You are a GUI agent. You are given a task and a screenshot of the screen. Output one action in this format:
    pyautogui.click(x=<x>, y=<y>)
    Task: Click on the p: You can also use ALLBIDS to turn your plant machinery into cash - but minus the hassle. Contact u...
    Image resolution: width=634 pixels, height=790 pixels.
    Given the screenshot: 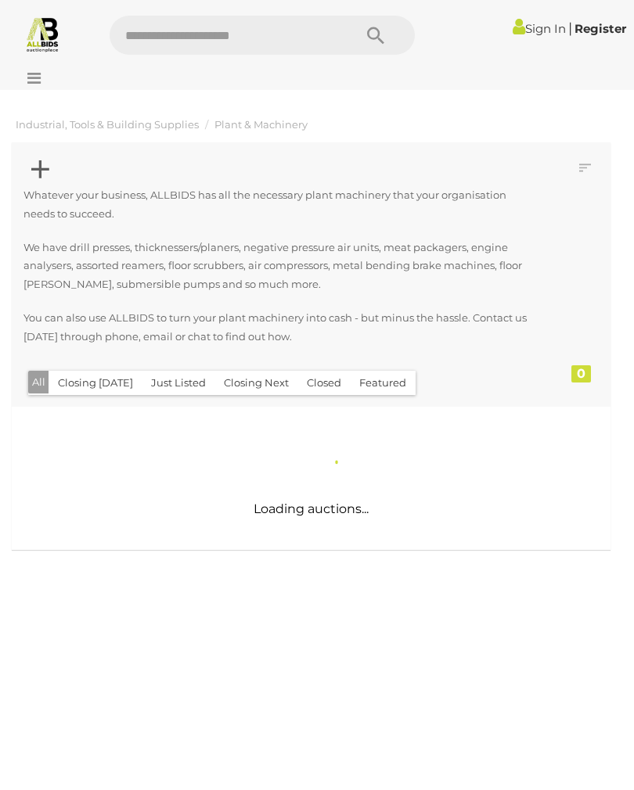 What is the action you would take?
    pyautogui.click(x=281, y=327)
    